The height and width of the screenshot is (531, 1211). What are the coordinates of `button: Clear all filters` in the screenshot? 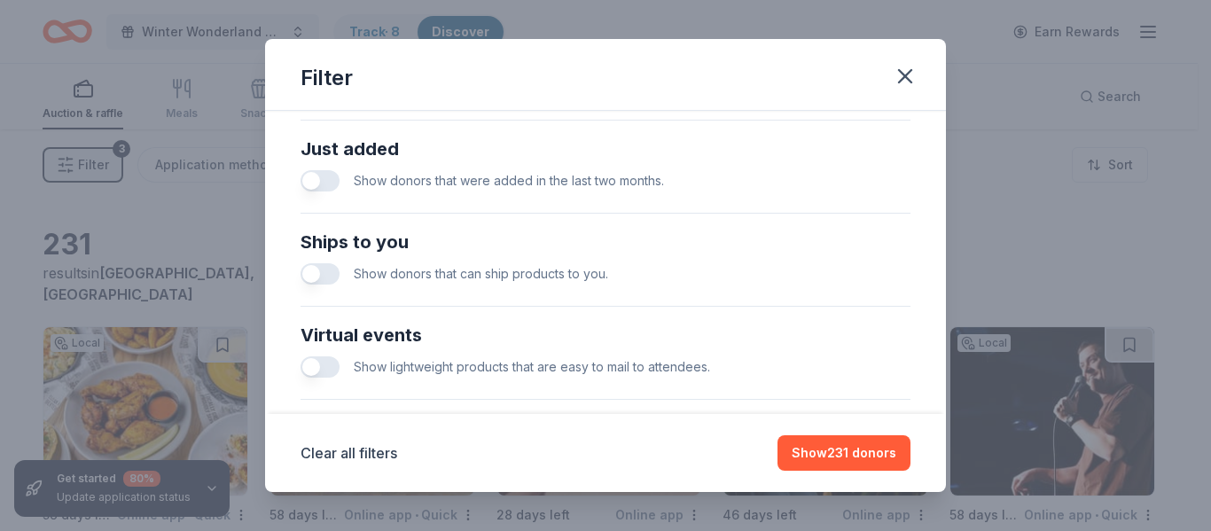 It's located at (348, 453).